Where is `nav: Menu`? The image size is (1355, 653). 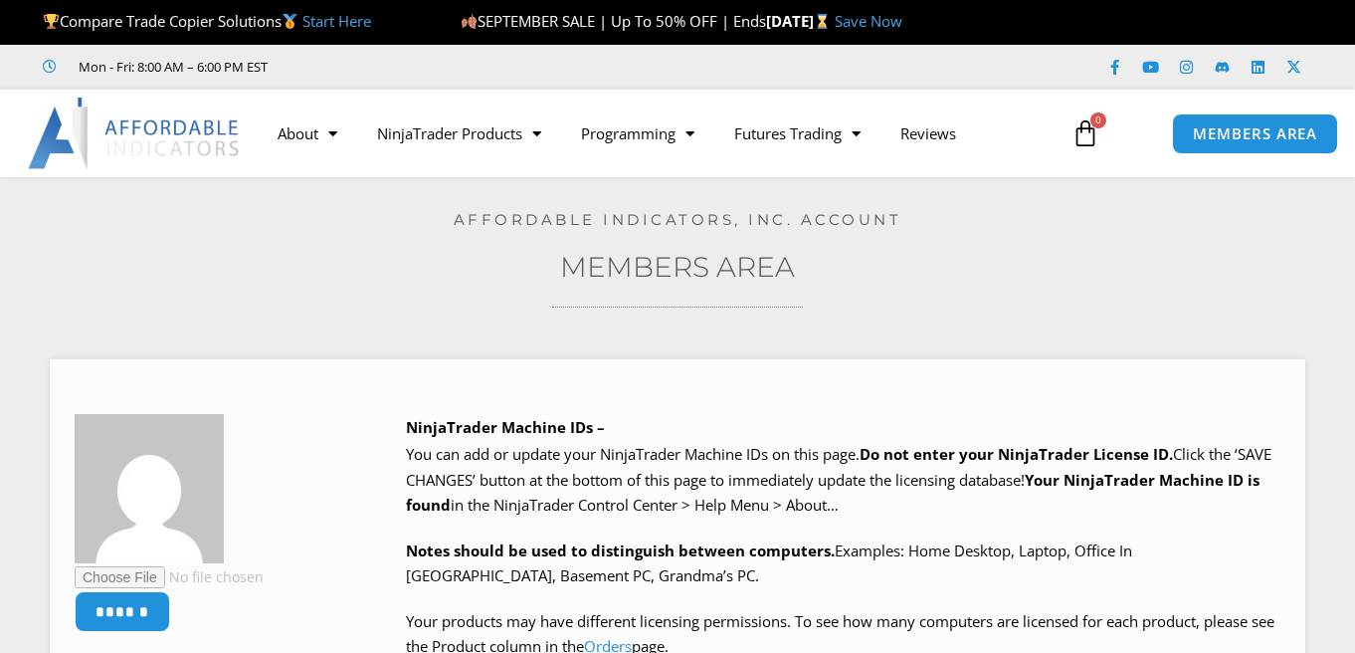
nav: Menu is located at coordinates (658, 133).